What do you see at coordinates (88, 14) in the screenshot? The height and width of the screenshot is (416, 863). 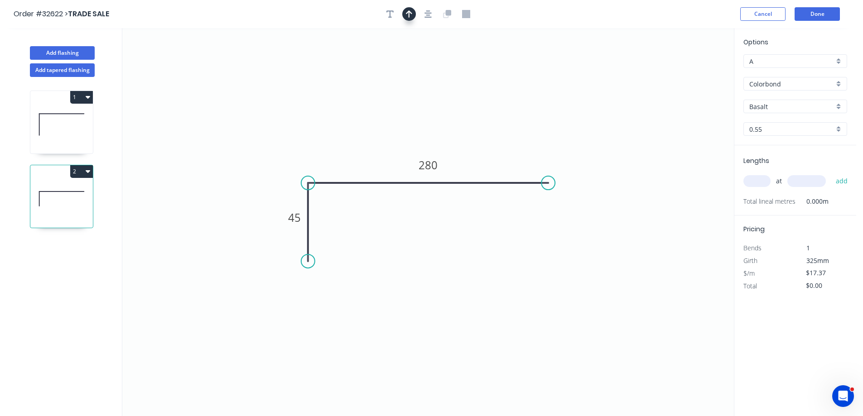 I see `span: TRADE SALE` at bounding box center [88, 14].